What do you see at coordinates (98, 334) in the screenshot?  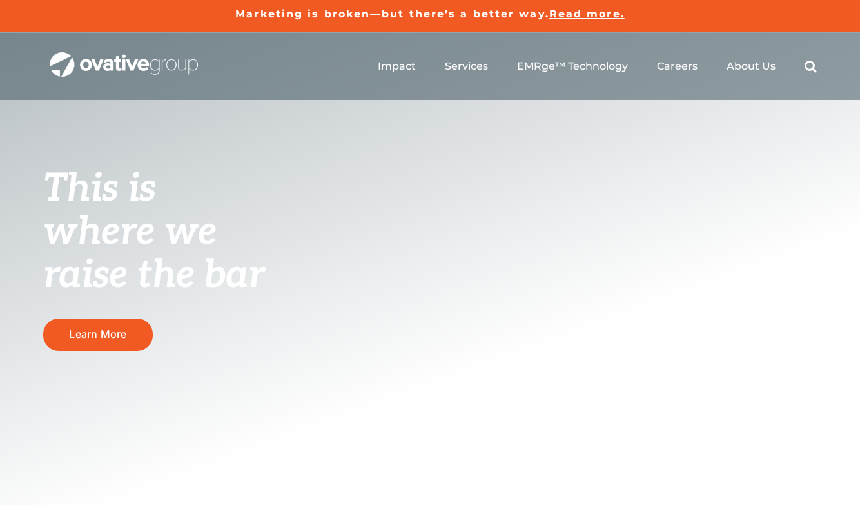 I see `a: Learn More` at bounding box center [98, 334].